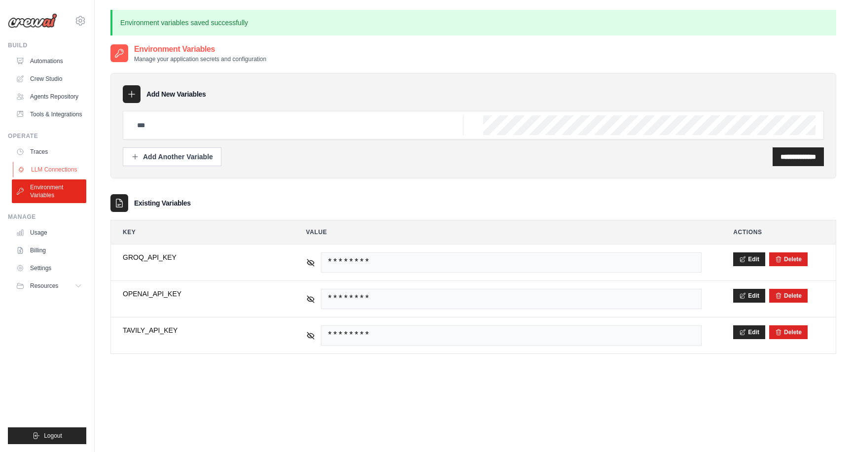  I want to click on th: Value, so click(504, 232).